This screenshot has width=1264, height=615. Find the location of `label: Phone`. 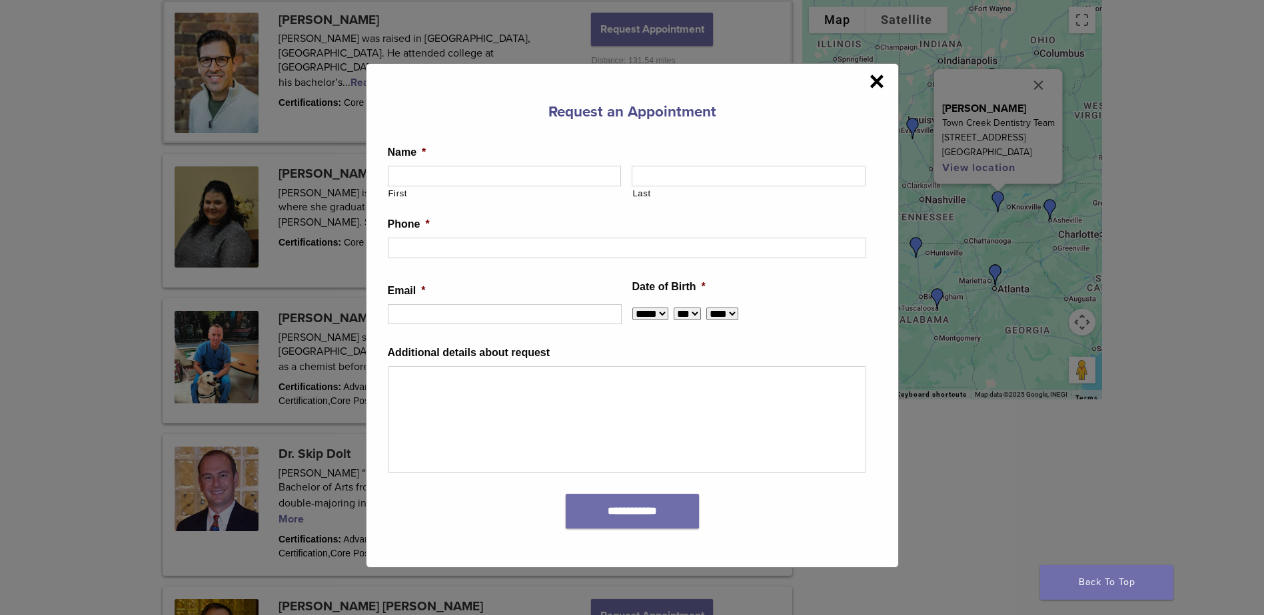

label: Phone is located at coordinates (408, 224).